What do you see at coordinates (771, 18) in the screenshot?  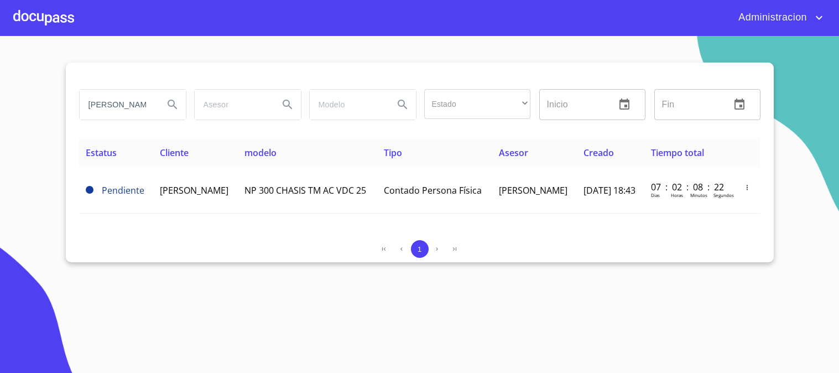 I see `span: Administracion` at bounding box center [771, 18].